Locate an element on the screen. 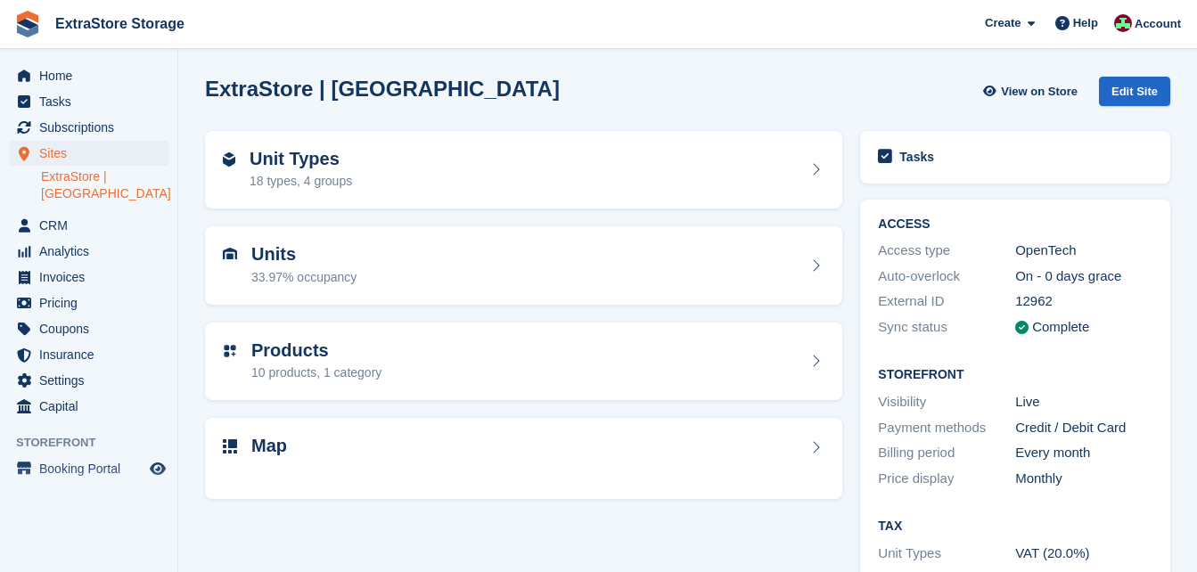 This screenshot has height=572, width=1197. div: Price display is located at coordinates (946, 479).